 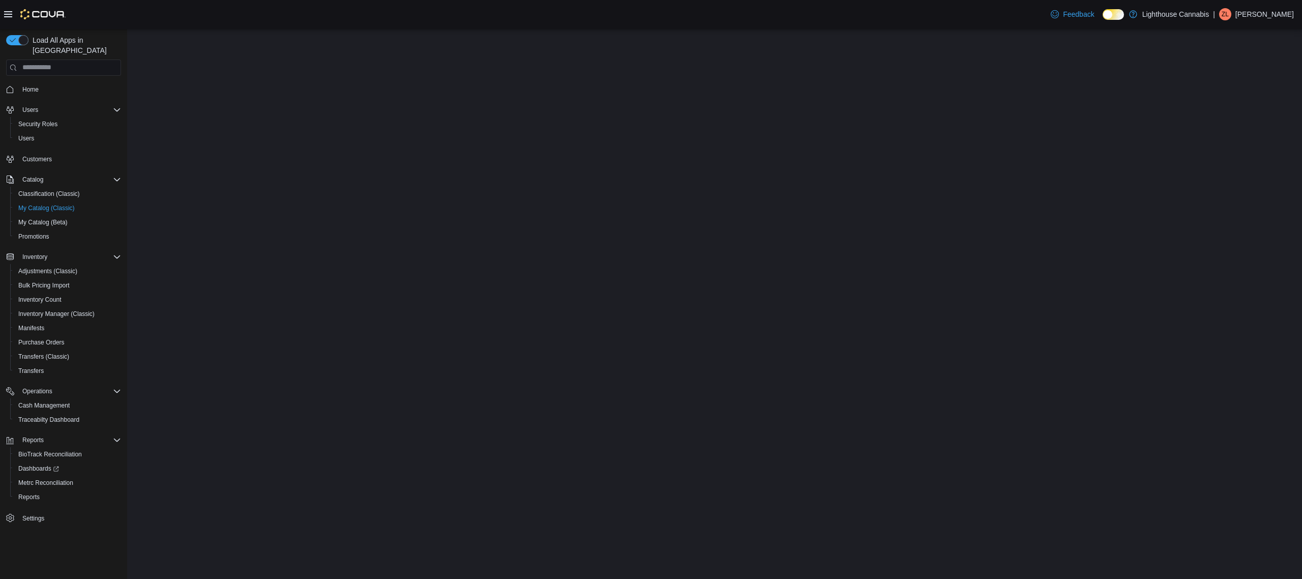 What do you see at coordinates (68, 300) in the screenshot?
I see `button: Inventory Count` at bounding box center [68, 300].